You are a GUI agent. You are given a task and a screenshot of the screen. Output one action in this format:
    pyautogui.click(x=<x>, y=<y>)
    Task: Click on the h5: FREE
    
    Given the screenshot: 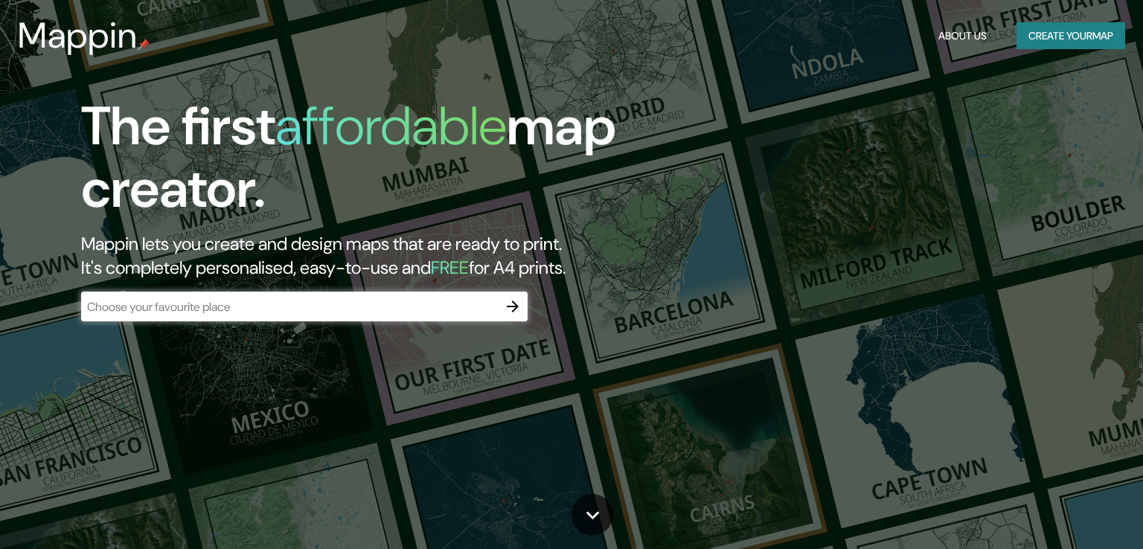 What is the action you would take?
    pyautogui.click(x=449, y=267)
    